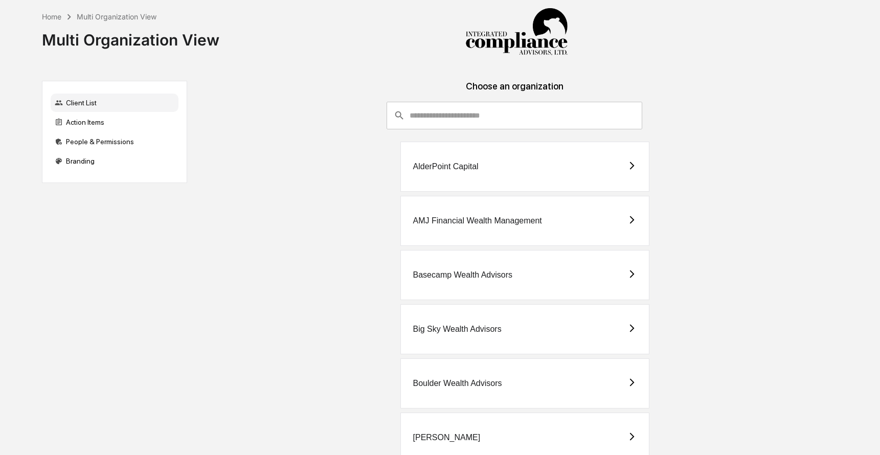  What do you see at coordinates (514, 116) in the screenshot?
I see `div: consultant-dashboard__filter-organizations-search-bar` at bounding box center [514, 116].